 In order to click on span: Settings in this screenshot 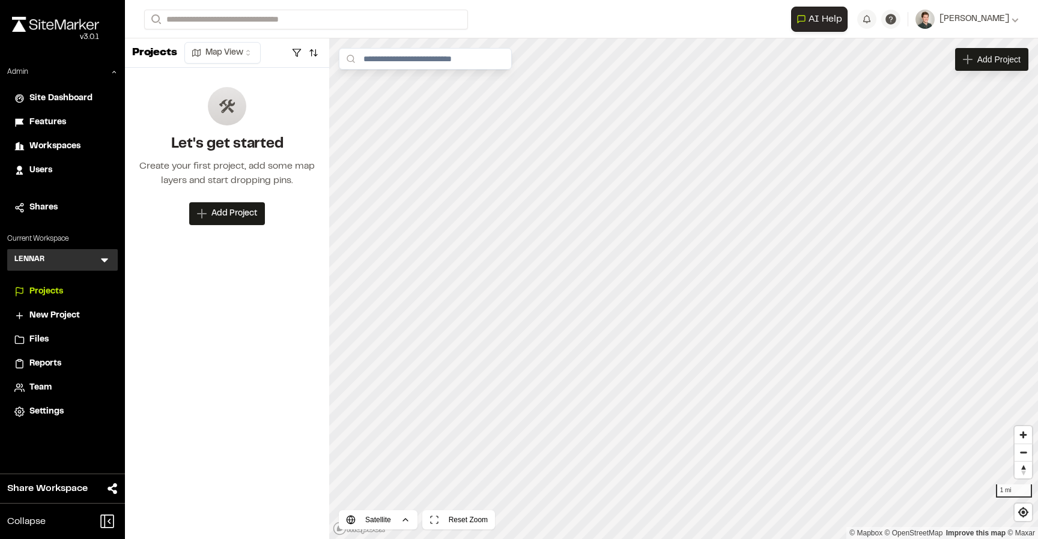, I will do `click(46, 412)`.